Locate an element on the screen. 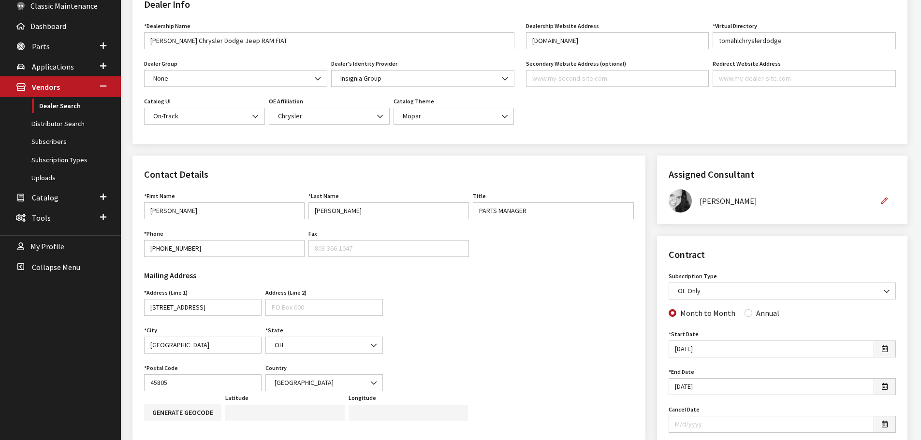  label: Month to Month is located at coordinates (708, 313).